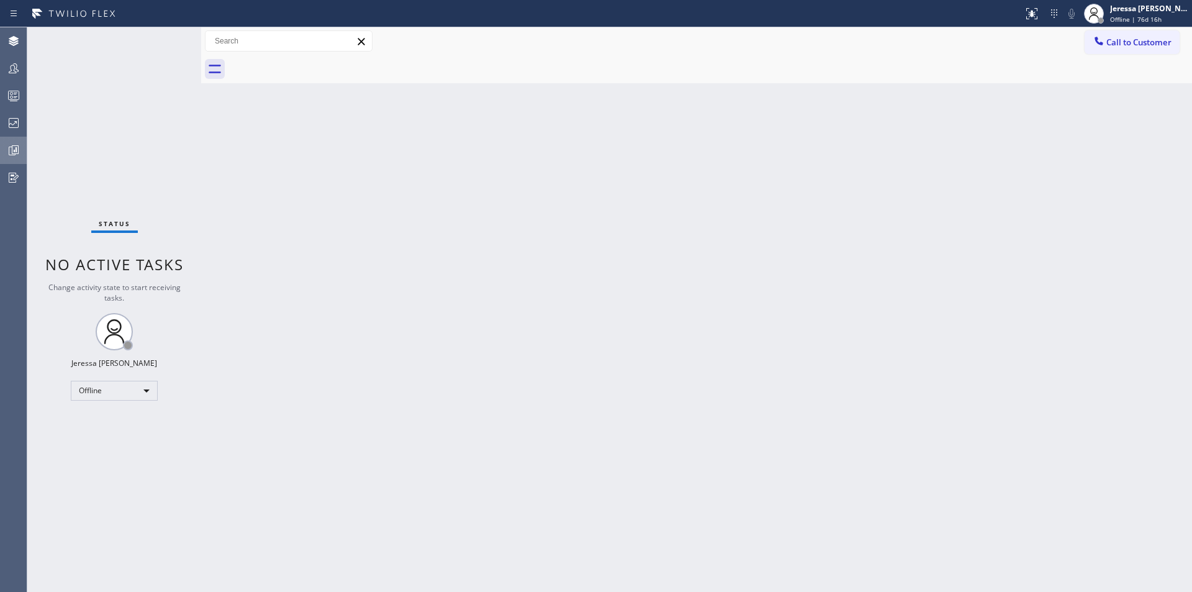 The image size is (1192, 592). What do you see at coordinates (1136, 19) in the screenshot?
I see `span: Offline | 76d 16h` at bounding box center [1136, 19].